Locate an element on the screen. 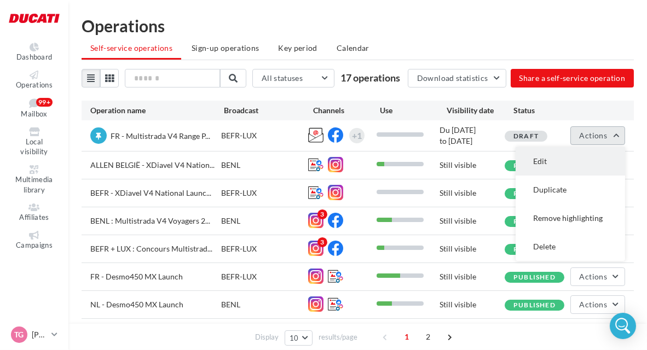 This screenshot has height=350, width=647. span: FR - Multistrada V4 Range P... is located at coordinates (160, 136).